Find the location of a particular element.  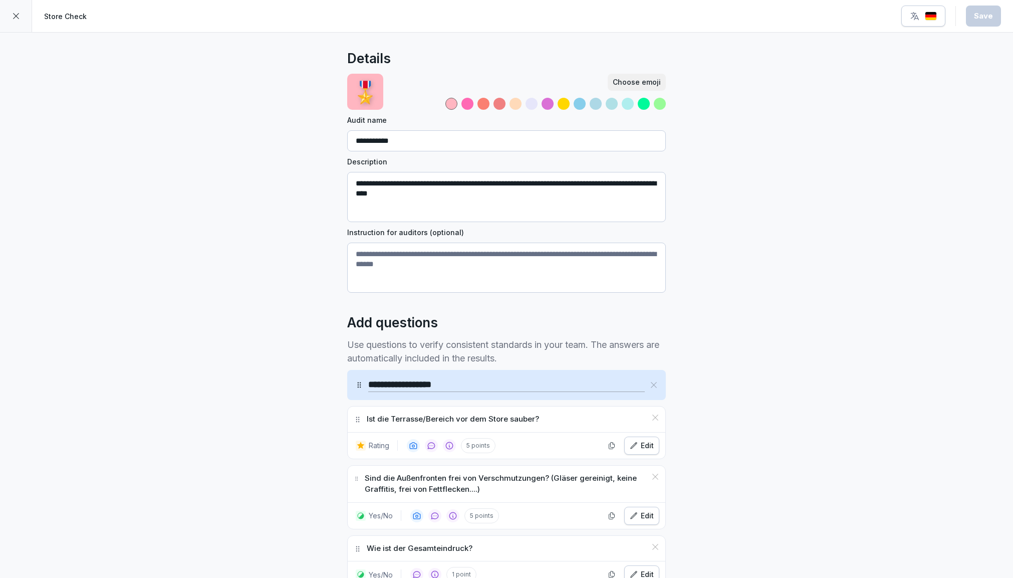

p: Store Check is located at coordinates (65, 16).